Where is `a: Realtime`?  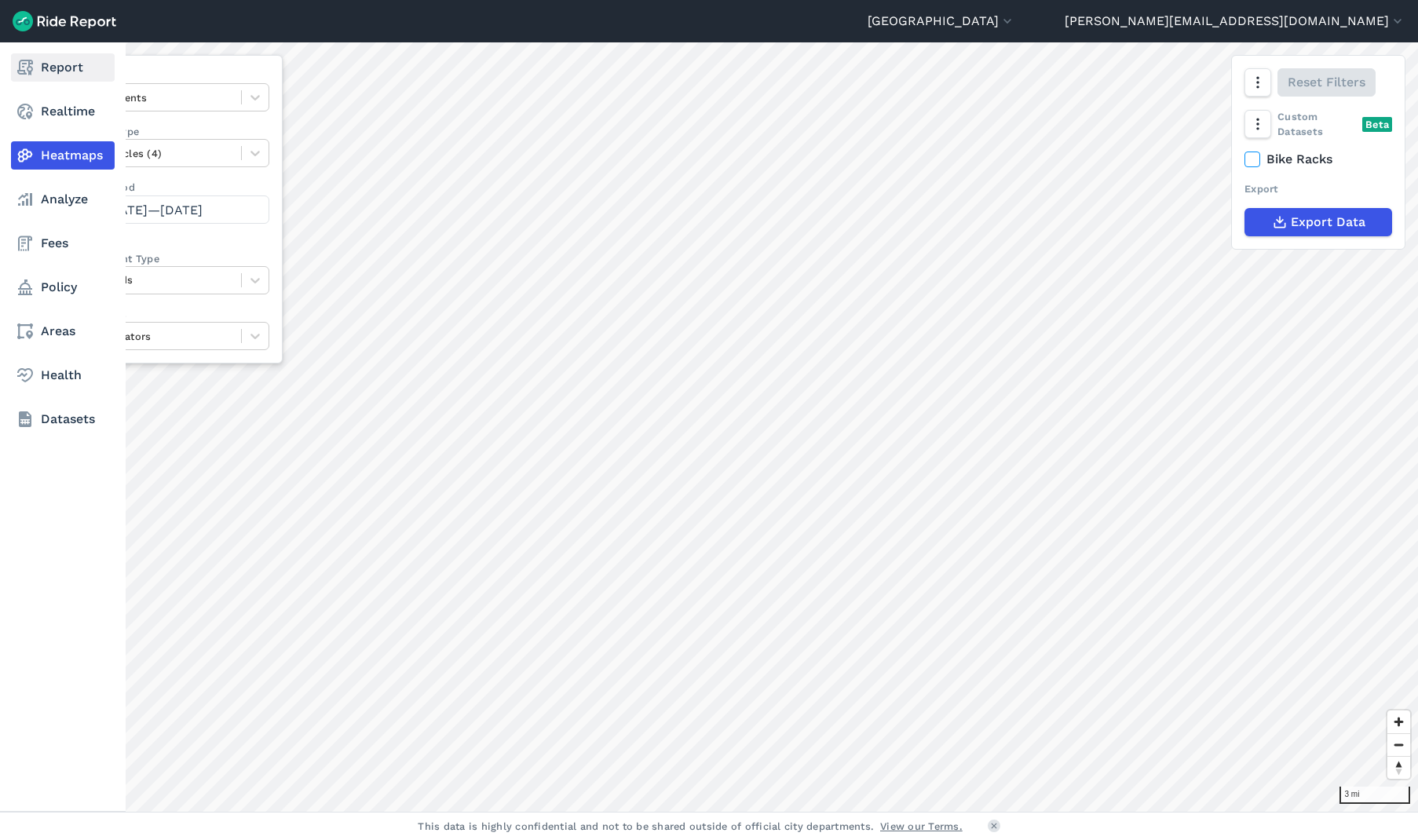
a: Realtime is located at coordinates (62, 111).